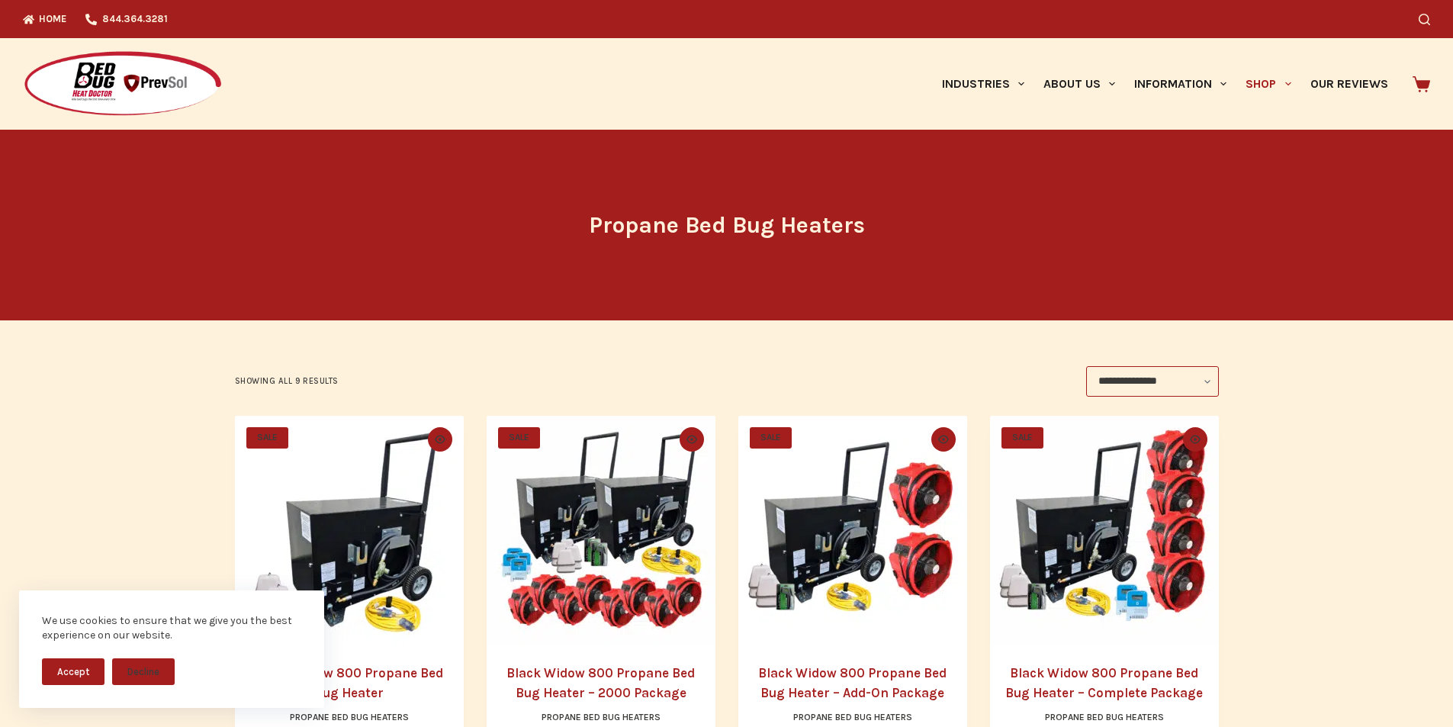 The height and width of the screenshot is (727, 1453). Describe the element at coordinates (1105, 530) in the screenshot. I see `a: Black Widow 800 Propane Bed Bug Heater - Complete Package` at that location.